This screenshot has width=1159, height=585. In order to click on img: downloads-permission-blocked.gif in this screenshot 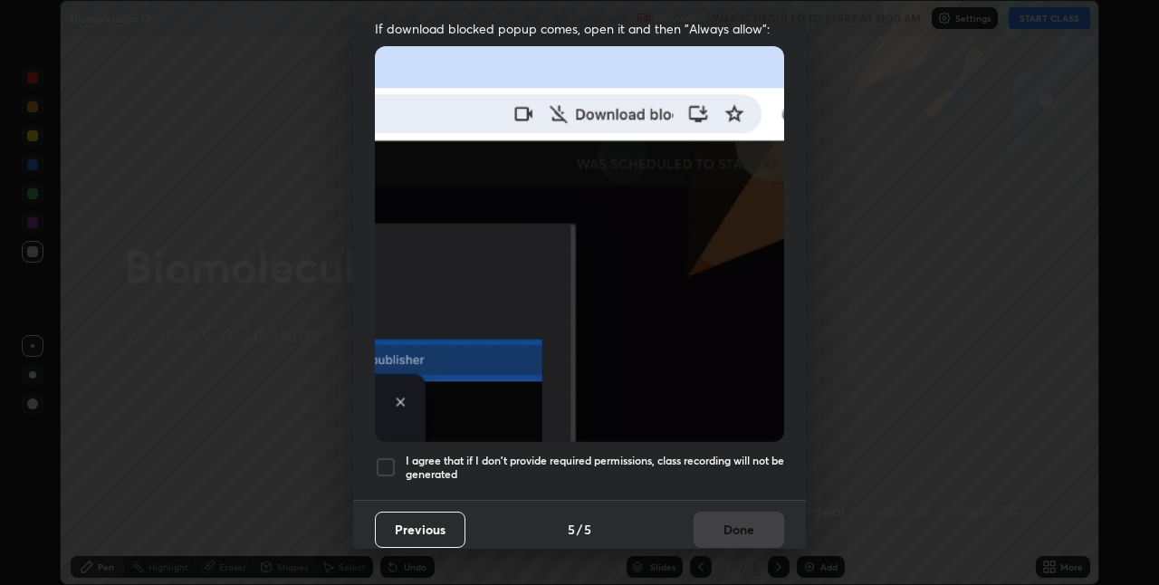, I will do `click(579, 244)`.